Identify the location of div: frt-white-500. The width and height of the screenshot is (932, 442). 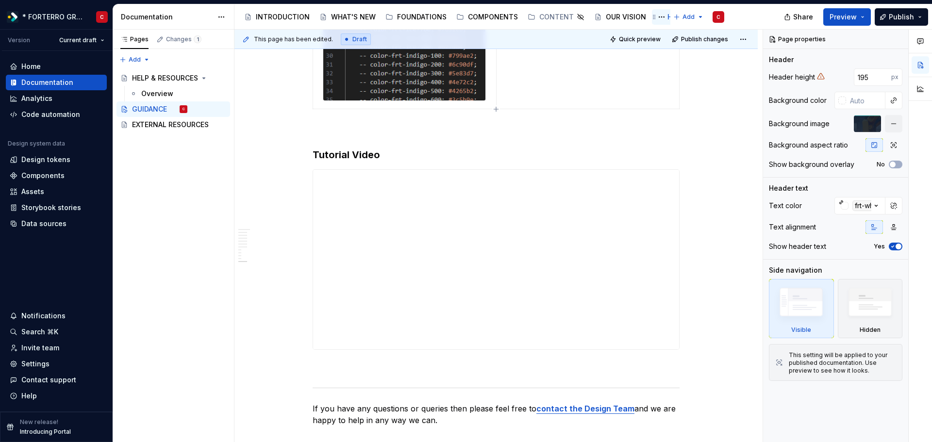
(875, 206).